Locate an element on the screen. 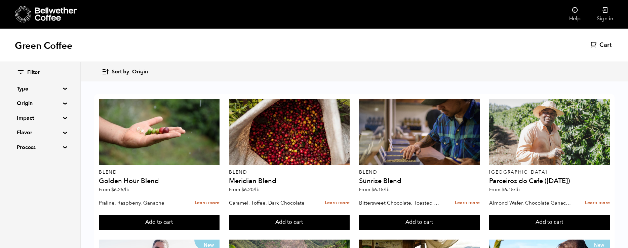  summary: Process is located at coordinates (40, 147).